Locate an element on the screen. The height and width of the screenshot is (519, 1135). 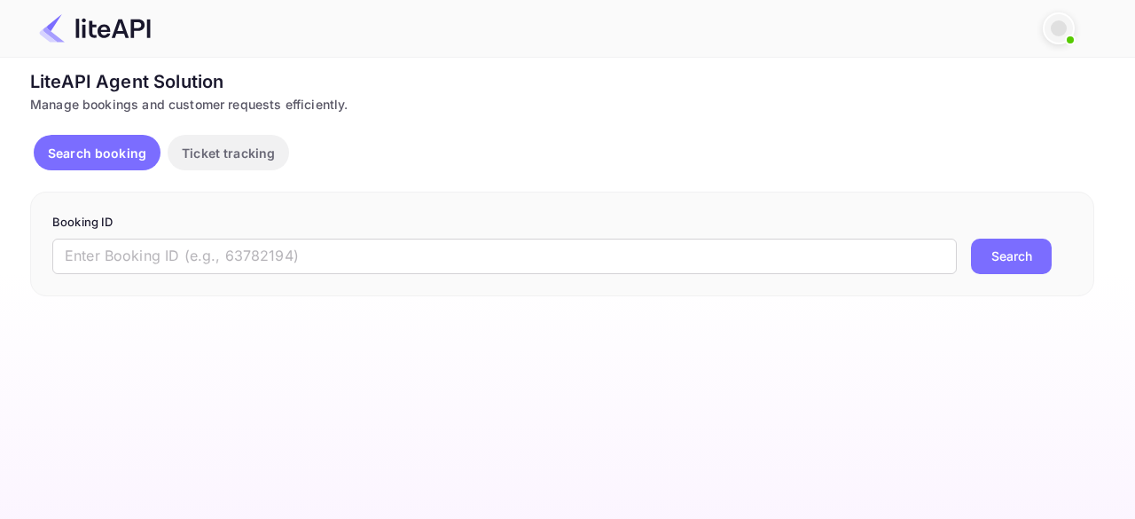
input: Enter Booking ID (e.g., 63782194) is located at coordinates (505, 256).